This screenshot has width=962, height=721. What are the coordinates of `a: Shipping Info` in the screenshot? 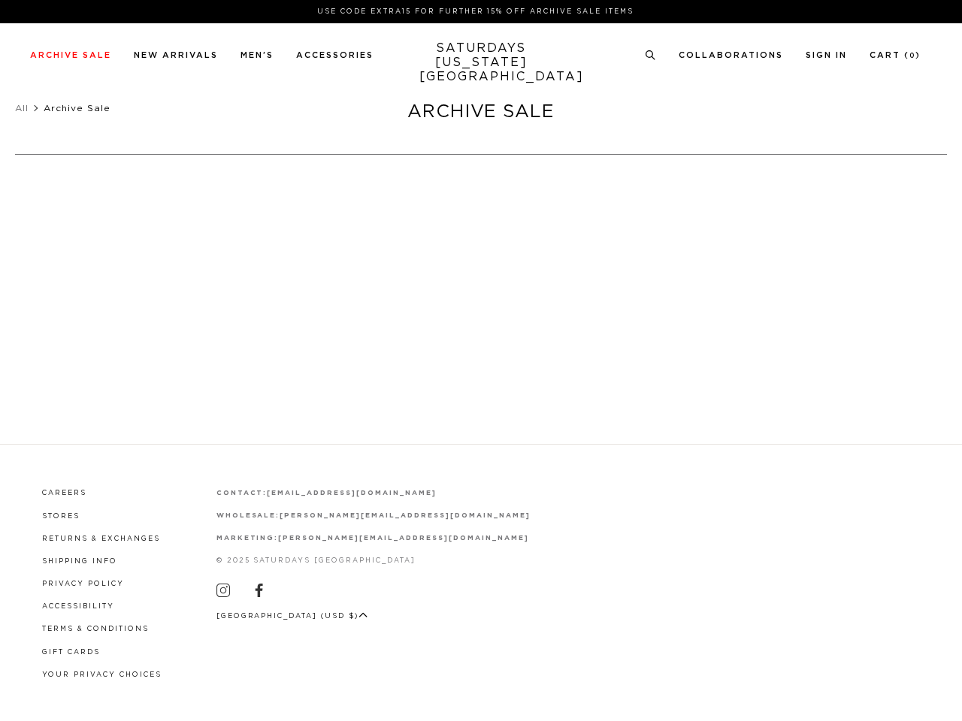 It's located at (80, 561).